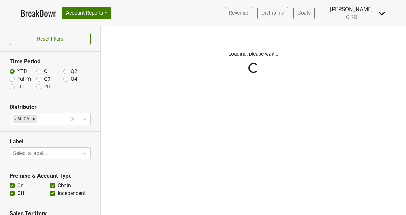  I want to click on a: Goals, so click(304, 13).